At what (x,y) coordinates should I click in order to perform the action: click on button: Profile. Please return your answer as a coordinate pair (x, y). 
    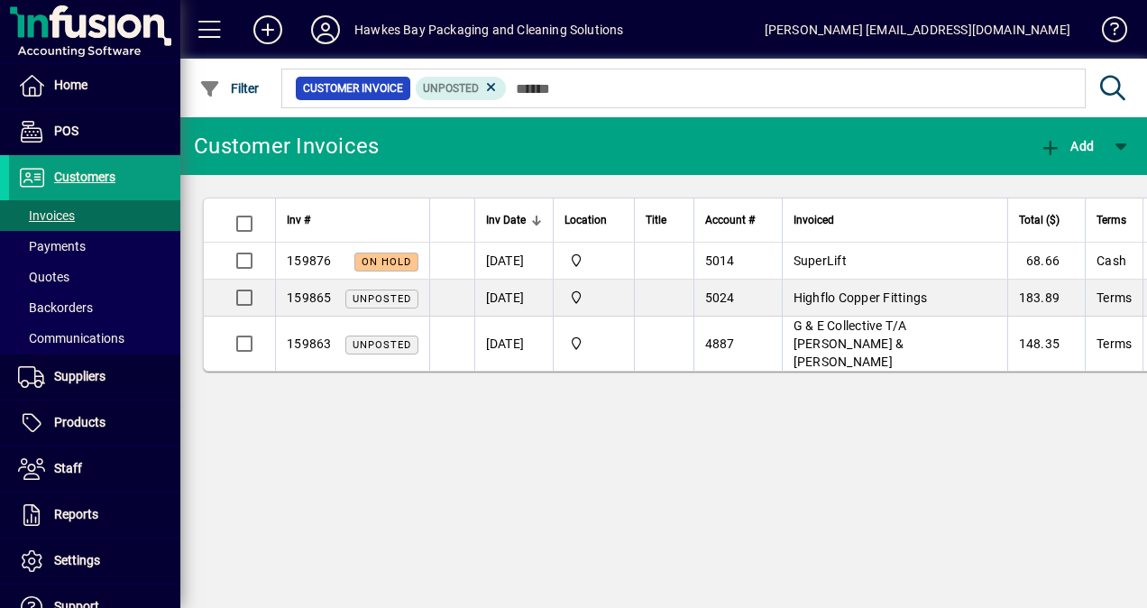
    Looking at the image, I should click on (325, 30).